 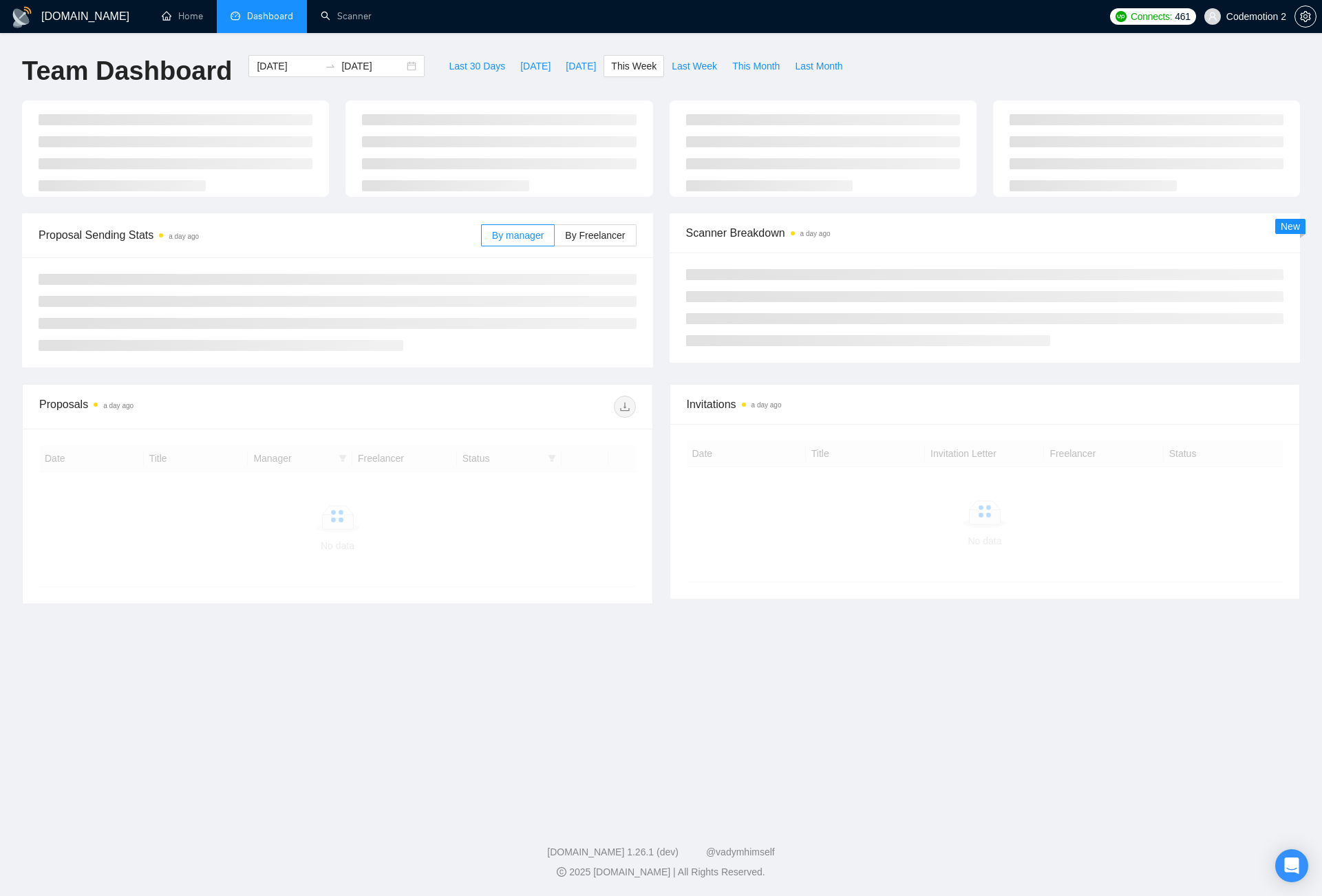 What do you see at coordinates (1290, 227) in the screenshot?
I see `span: New` at bounding box center [1290, 227].